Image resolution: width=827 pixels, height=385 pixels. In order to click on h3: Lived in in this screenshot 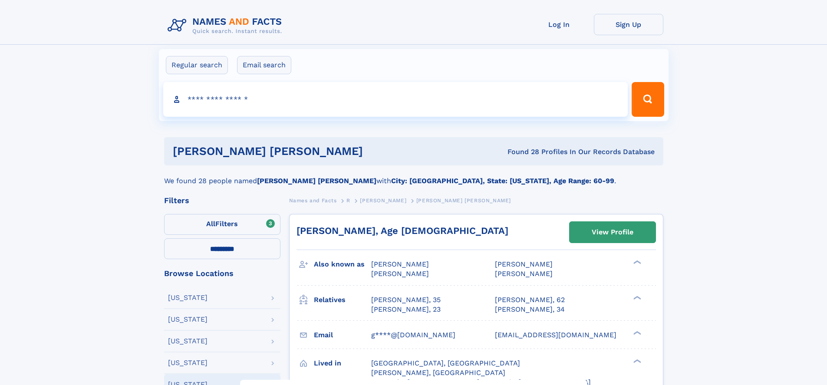, I will do `click(342, 363)`.